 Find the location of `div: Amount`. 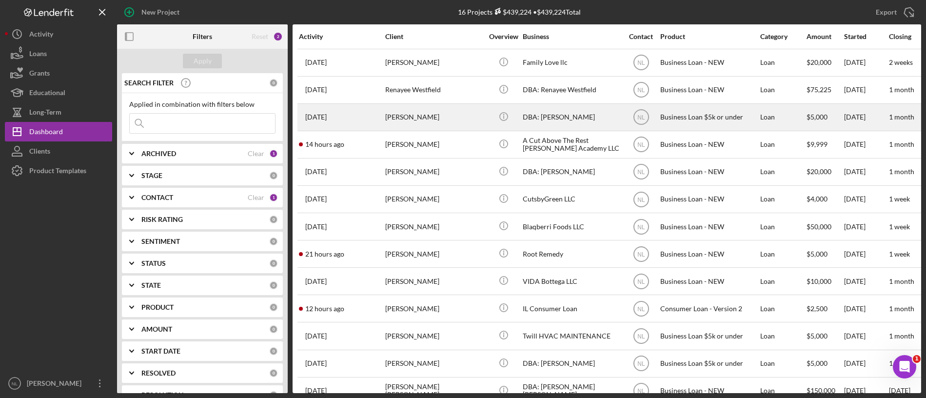

div: Amount is located at coordinates (824, 37).